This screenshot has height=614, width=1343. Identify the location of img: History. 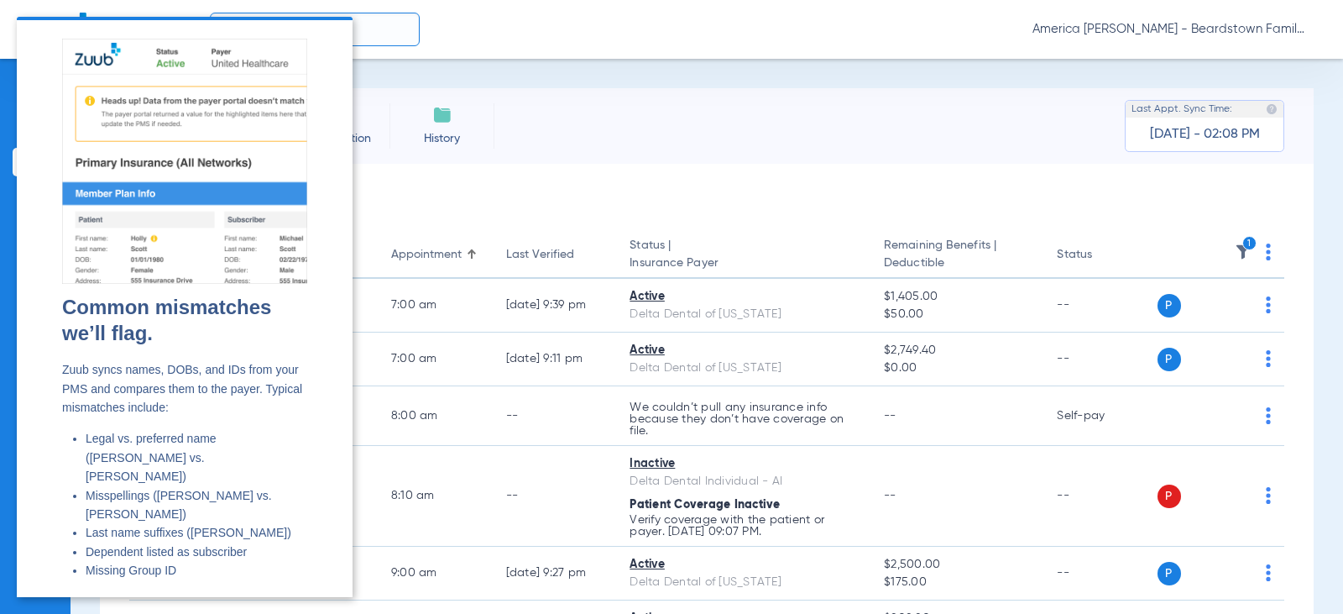
(442, 115).